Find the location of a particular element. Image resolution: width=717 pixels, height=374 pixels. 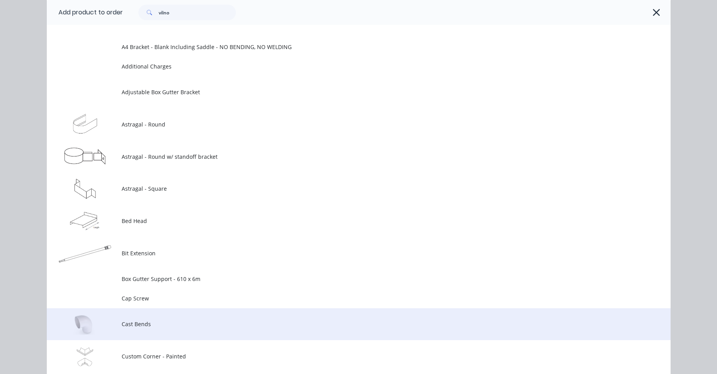

span: Bit Extension is located at coordinates (341, 253).